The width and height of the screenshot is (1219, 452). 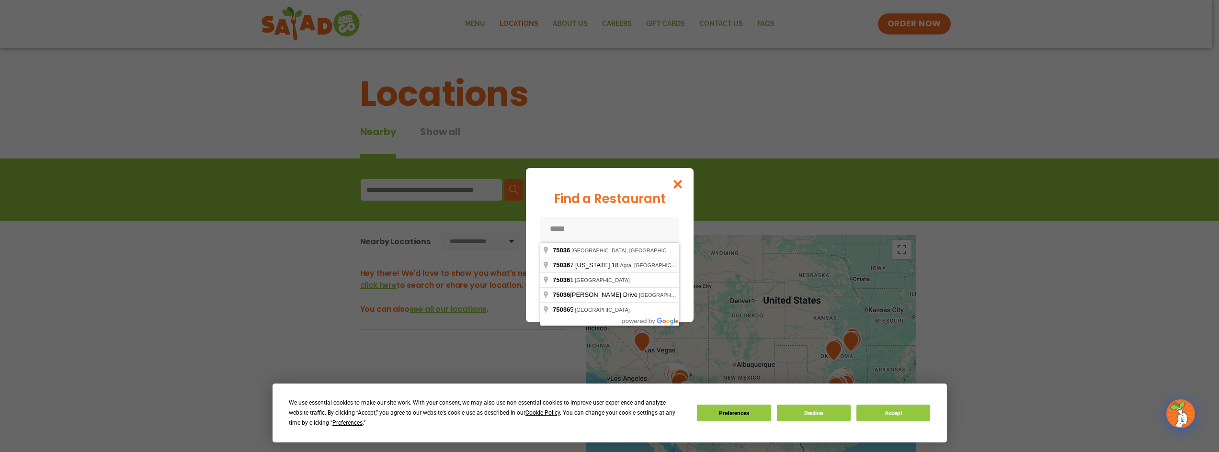 What do you see at coordinates (1181, 414) in the screenshot?
I see `img: wpChatIcon` at bounding box center [1181, 414].